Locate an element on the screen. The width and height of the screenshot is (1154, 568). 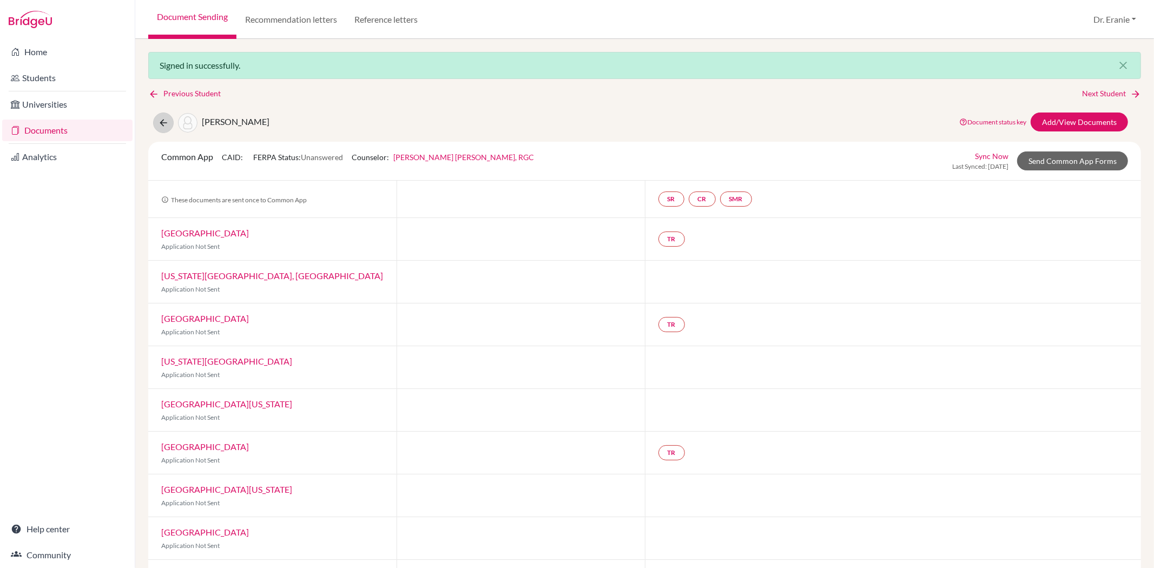
span: Unanswered is located at coordinates (322, 157).